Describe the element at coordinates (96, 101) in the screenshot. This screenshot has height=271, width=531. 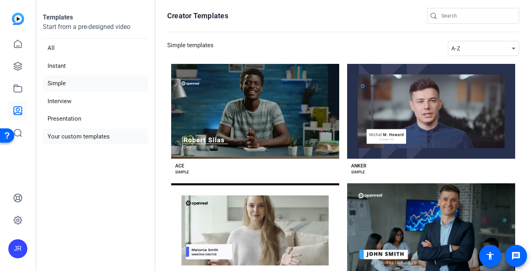
I see `li: Interview` at that location.